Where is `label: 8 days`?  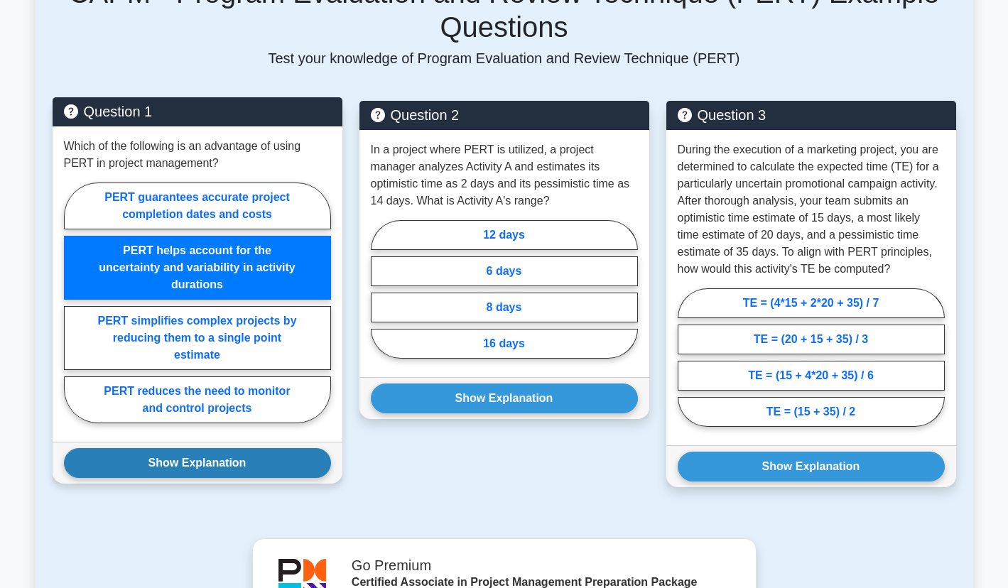
label: 8 days is located at coordinates (504, 307).